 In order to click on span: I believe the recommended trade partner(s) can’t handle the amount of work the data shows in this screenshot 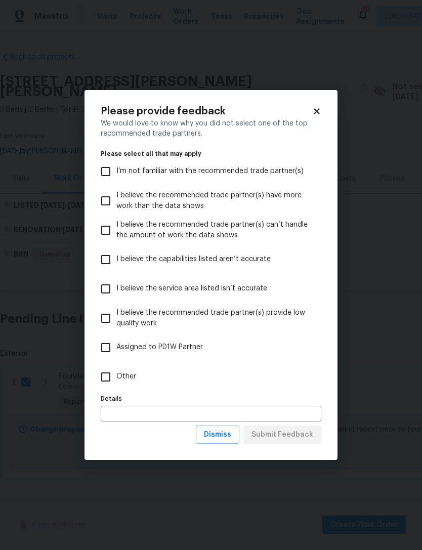, I will do `click(215, 230)`.